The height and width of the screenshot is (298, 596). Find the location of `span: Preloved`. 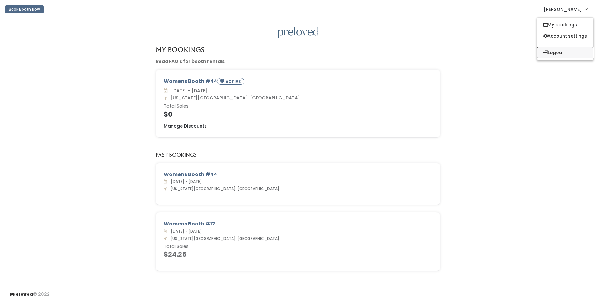

span: Preloved is located at coordinates (22, 295).